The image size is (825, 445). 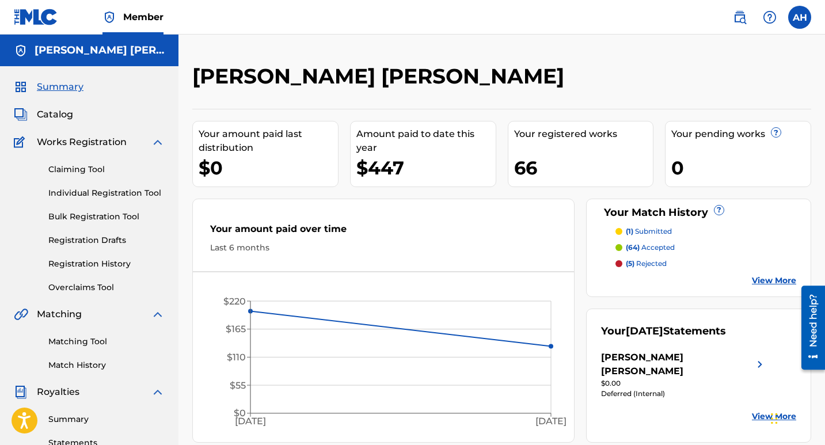 What do you see at coordinates (60, 87) in the screenshot?
I see `span: Summary` at bounding box center [60, 87].